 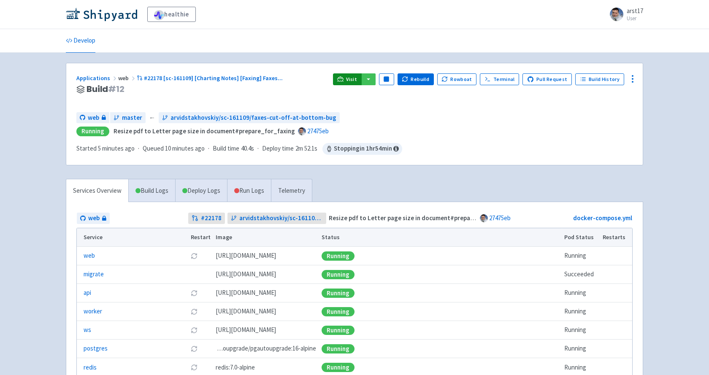 What do you see at coordinates (95, 348) in the screenshot?
I see `a: postgres` at bounding box center [95, 348].